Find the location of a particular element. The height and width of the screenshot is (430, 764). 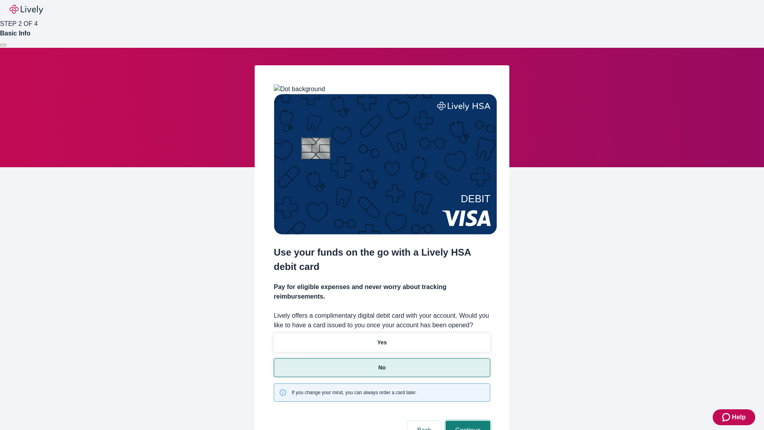

svg: Zendesk support icon is located at coordinates (727, 417).